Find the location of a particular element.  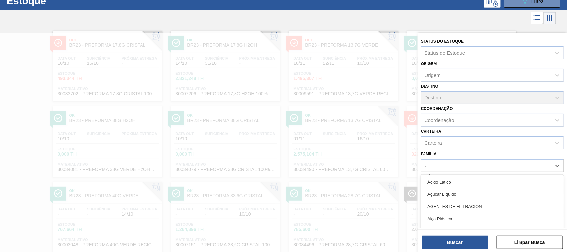

a: ÍconeOkBR23 - PREFORMA 17,8G H2OHData out14/10Suficiência31/10Próxima Entrega-Estoque2.821,248 TH... is located at coordinates (225, 63).